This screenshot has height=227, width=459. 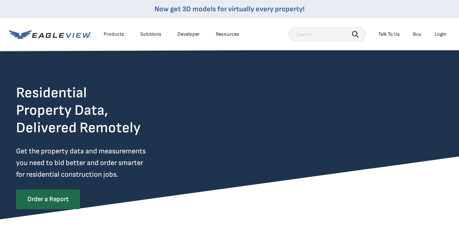 I want to click on a: Developer, so click(x=188, y=34).